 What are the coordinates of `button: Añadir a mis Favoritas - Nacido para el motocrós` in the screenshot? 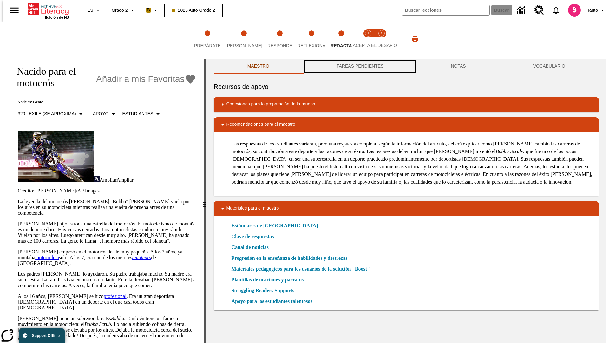 It's located at (146, 79).